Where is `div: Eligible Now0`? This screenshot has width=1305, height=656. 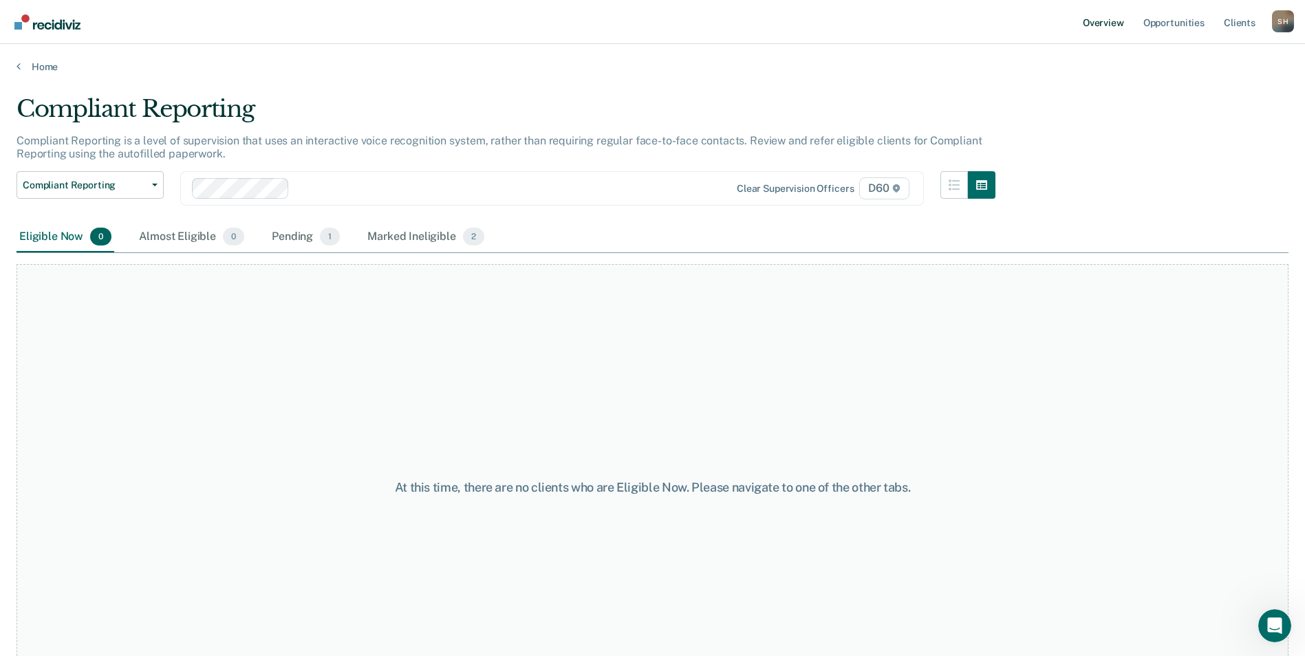
div: Eligible Now0 is located at coordinates (65, 237).